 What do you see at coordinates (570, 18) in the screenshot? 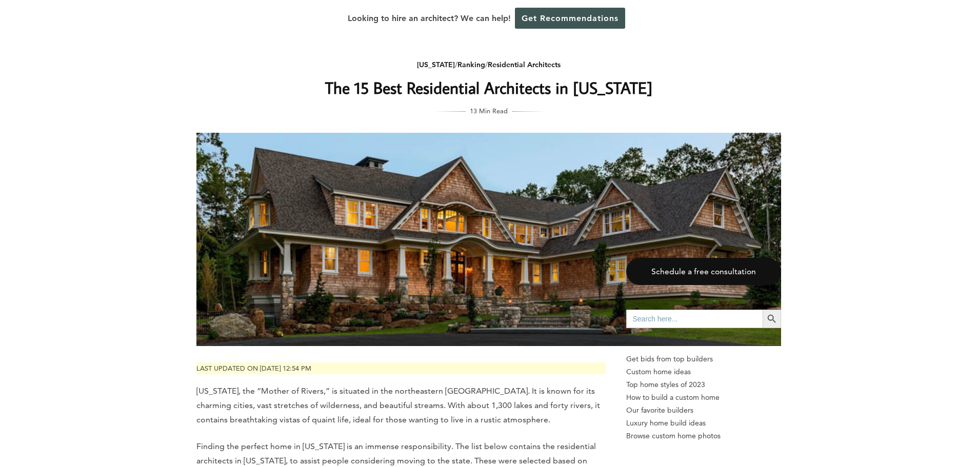
I see `a: Get Recommendations` at bounding box center [570, 18].